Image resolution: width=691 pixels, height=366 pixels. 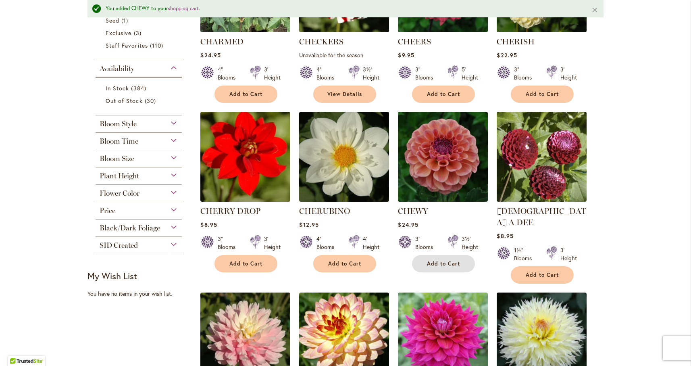 I want to click on p: Unavailable for the season, so click(x=344, y=55).